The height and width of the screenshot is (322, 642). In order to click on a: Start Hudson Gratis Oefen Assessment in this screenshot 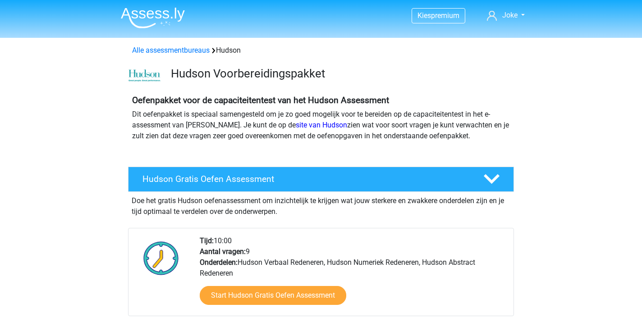, I will do `click(273, 296)`.